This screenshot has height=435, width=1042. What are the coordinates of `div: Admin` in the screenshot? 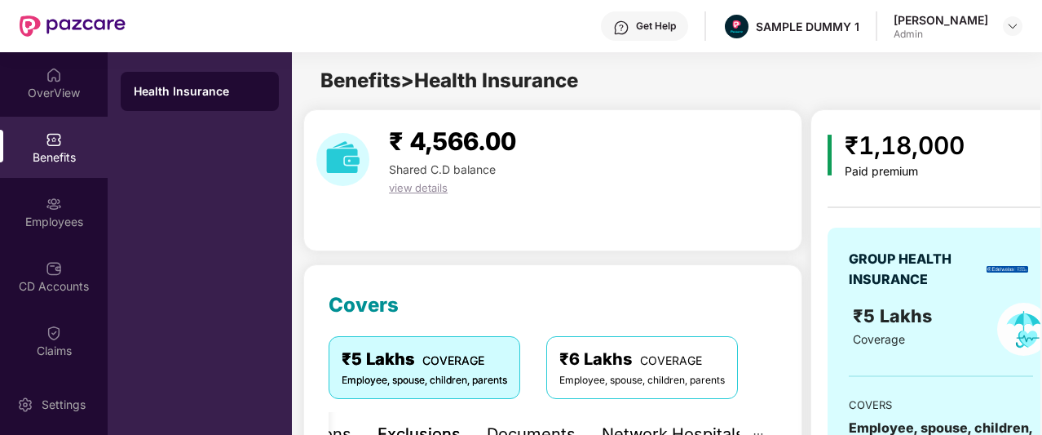 It's located at (941, 34).